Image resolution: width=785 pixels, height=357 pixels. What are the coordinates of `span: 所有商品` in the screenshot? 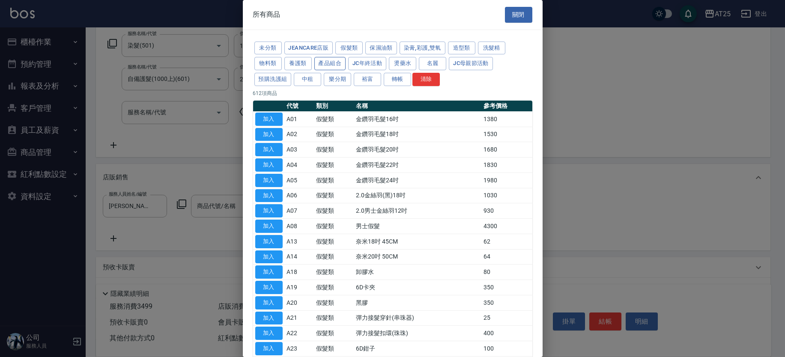 It's located at (267, 15).